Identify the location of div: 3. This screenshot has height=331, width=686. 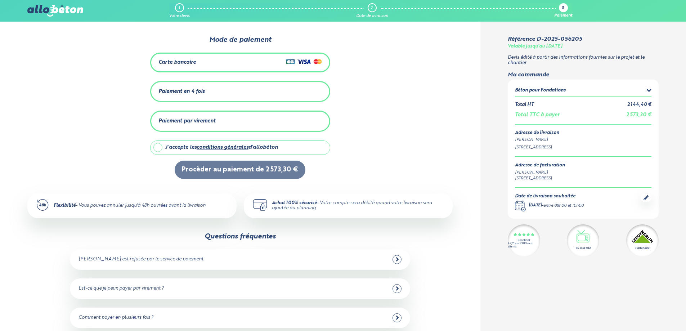
(563, 8).